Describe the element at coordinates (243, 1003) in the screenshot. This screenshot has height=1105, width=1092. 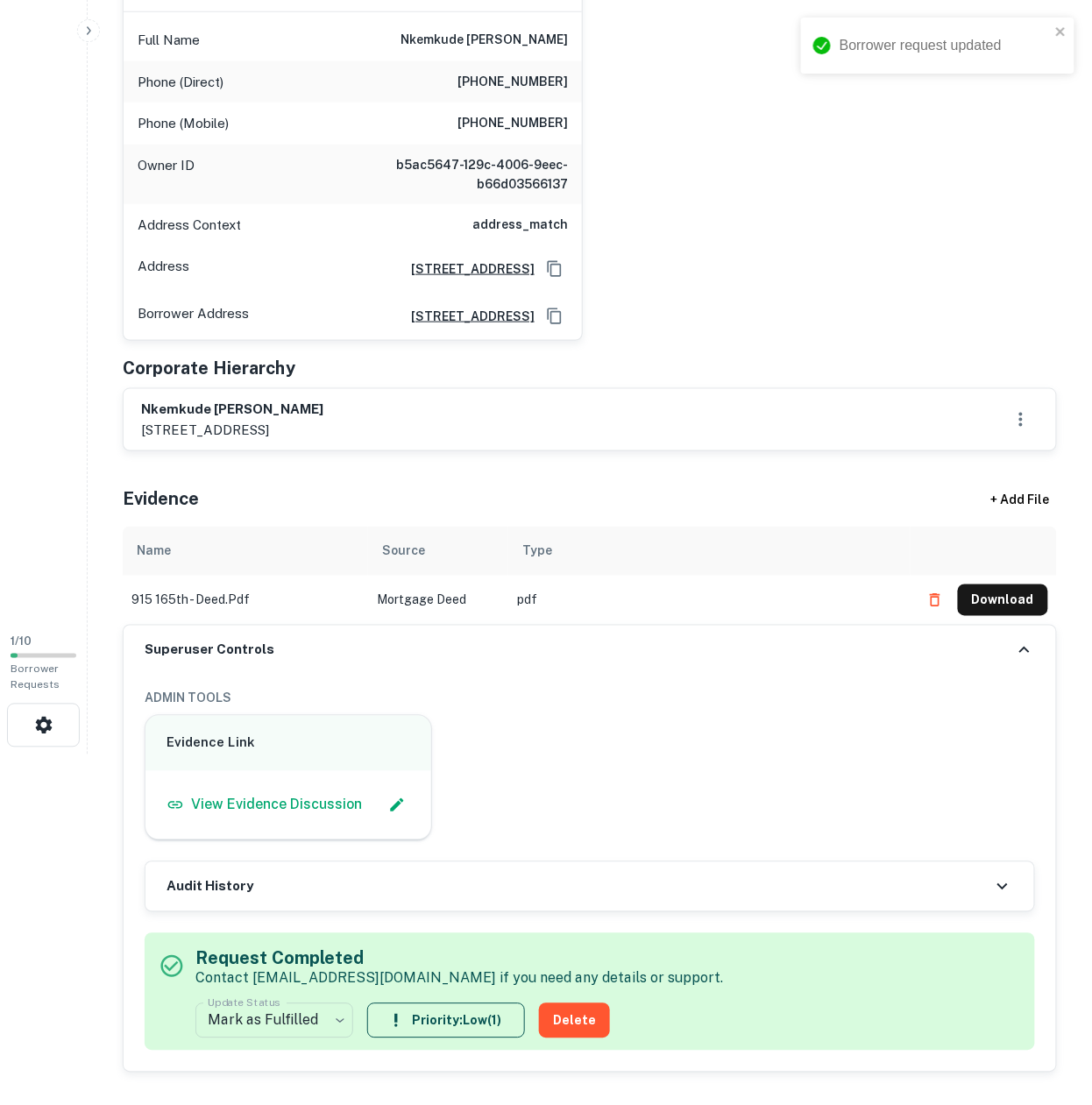
I see `label: Update Status` at that location.